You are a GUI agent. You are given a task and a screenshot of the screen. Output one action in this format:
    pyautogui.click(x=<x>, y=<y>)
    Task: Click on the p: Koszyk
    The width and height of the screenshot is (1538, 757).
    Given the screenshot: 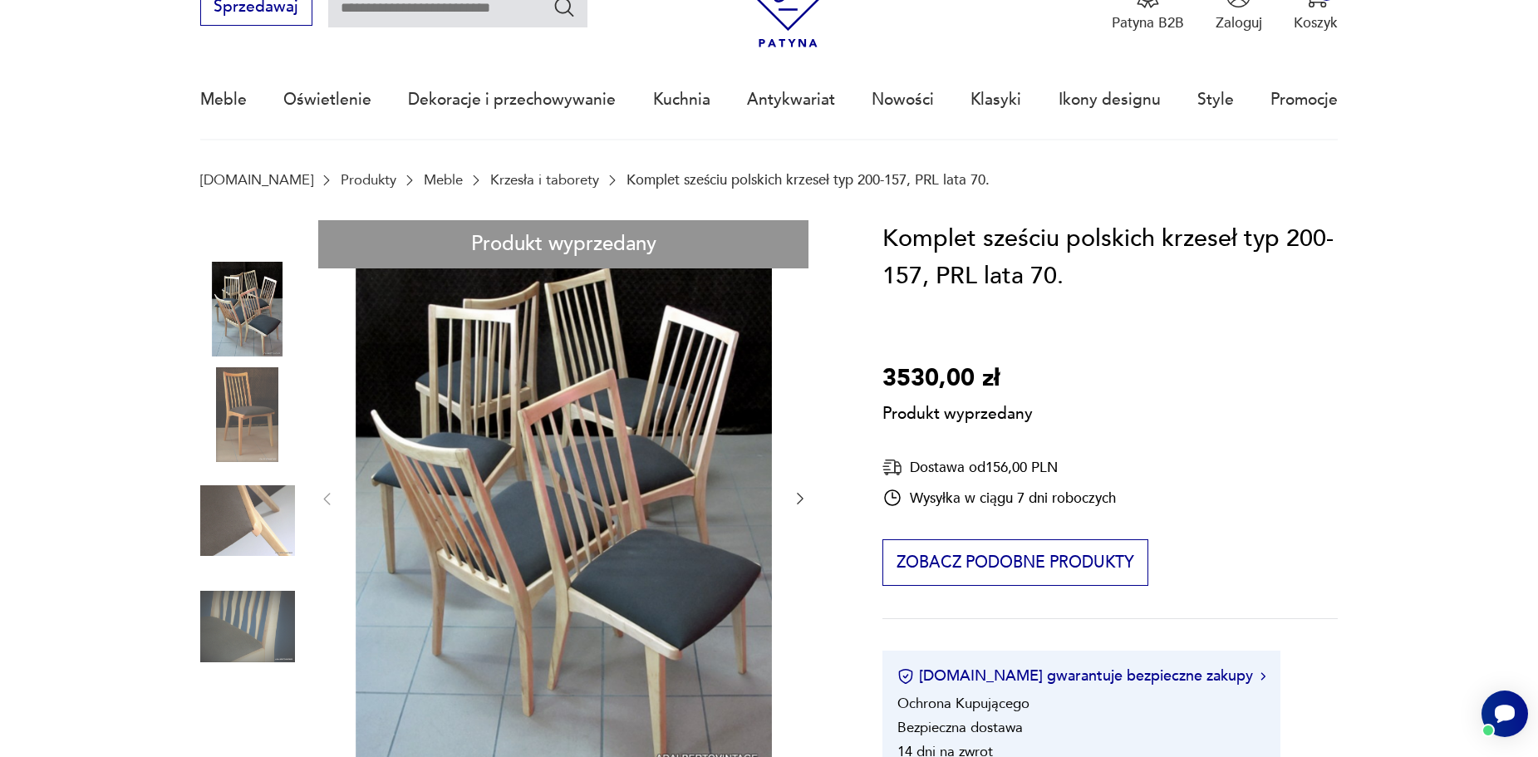 What is the action you would take?
    pyautogui.click(x=1315, y=22)
    